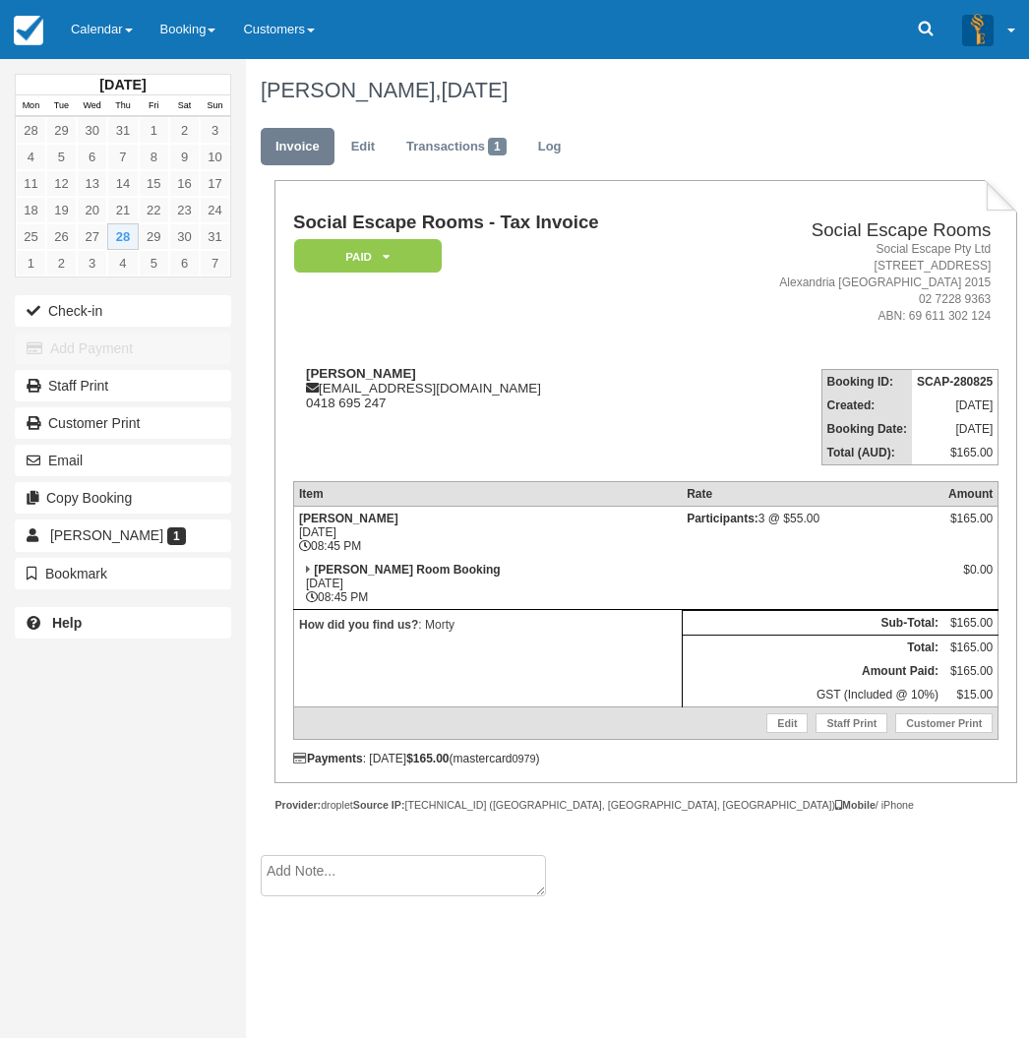  I want to click on div: $165.00, so click(970, 526).